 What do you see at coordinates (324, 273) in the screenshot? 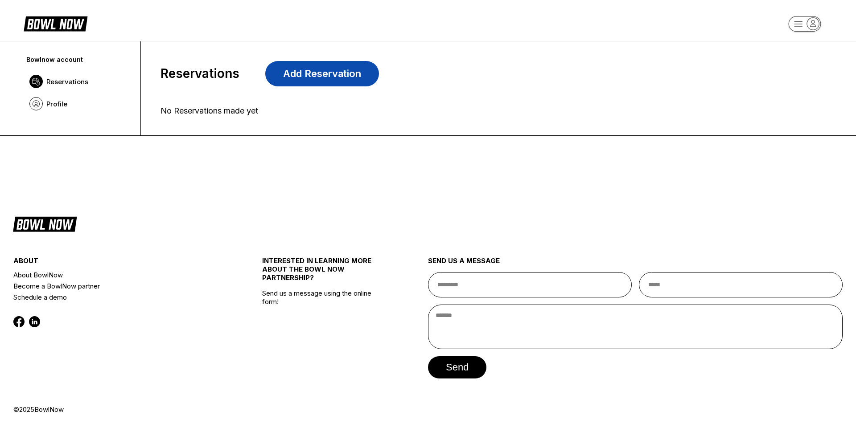
I see `div: INTERESTED IN LEARNING MORE ABOUT THE BOWL NOW PARTNERSHIP?` at bounding box center [324, 273].